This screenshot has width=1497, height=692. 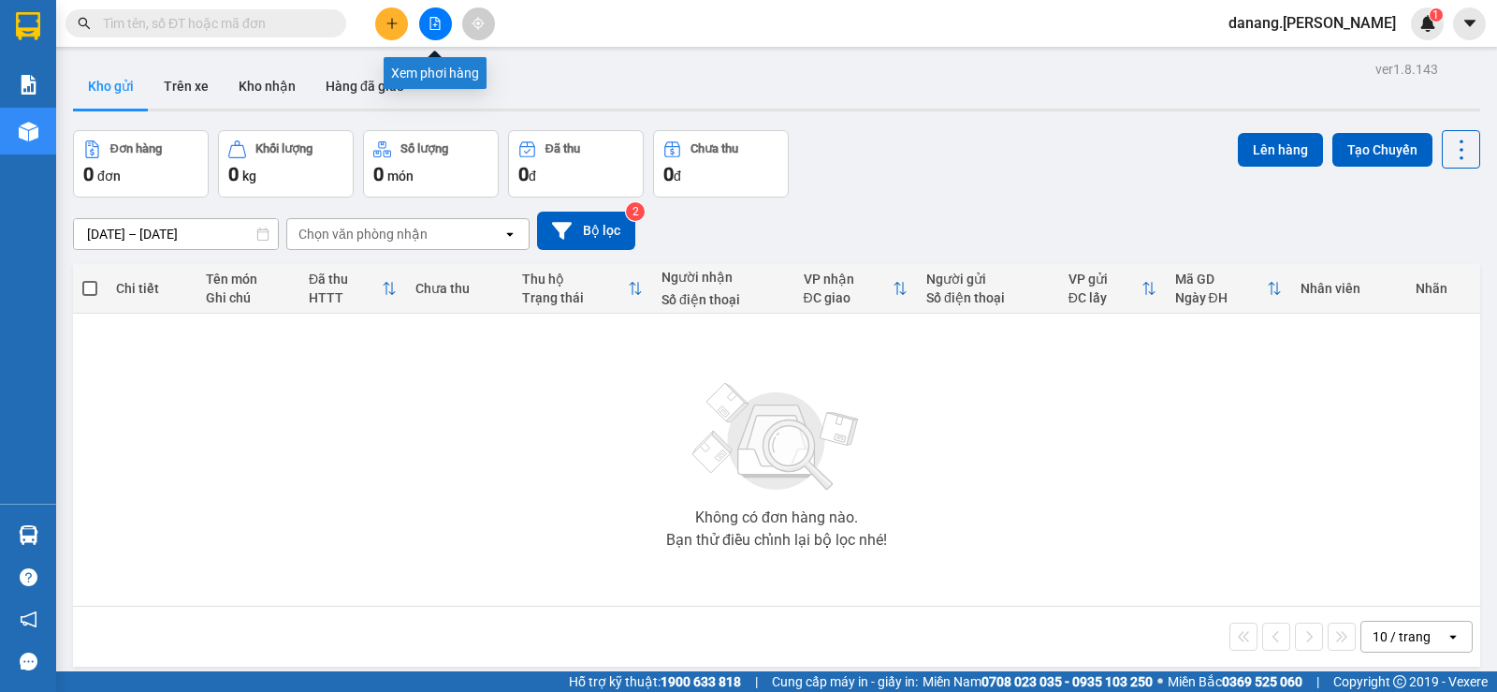 I want to click on span: question-circle, so click(x=28, y=576).